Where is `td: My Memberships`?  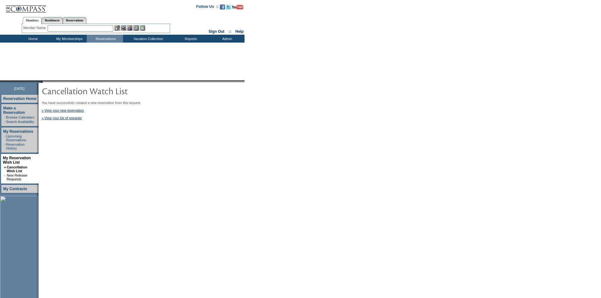 td: My Memberships is located at coordinates (68, 38).